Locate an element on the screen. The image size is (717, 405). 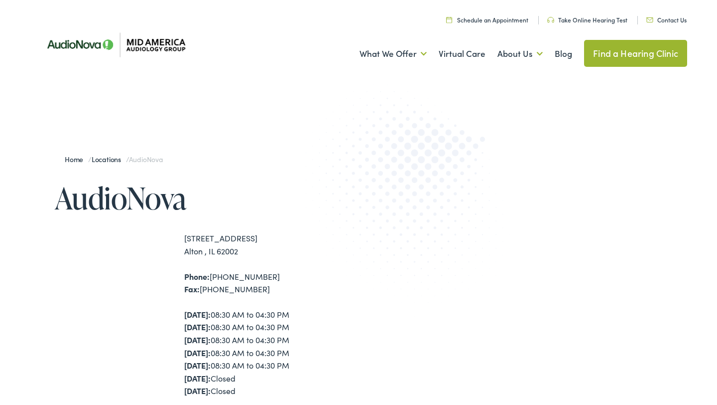
a: Schedule an Appointment is located at coordinates (487, 19).